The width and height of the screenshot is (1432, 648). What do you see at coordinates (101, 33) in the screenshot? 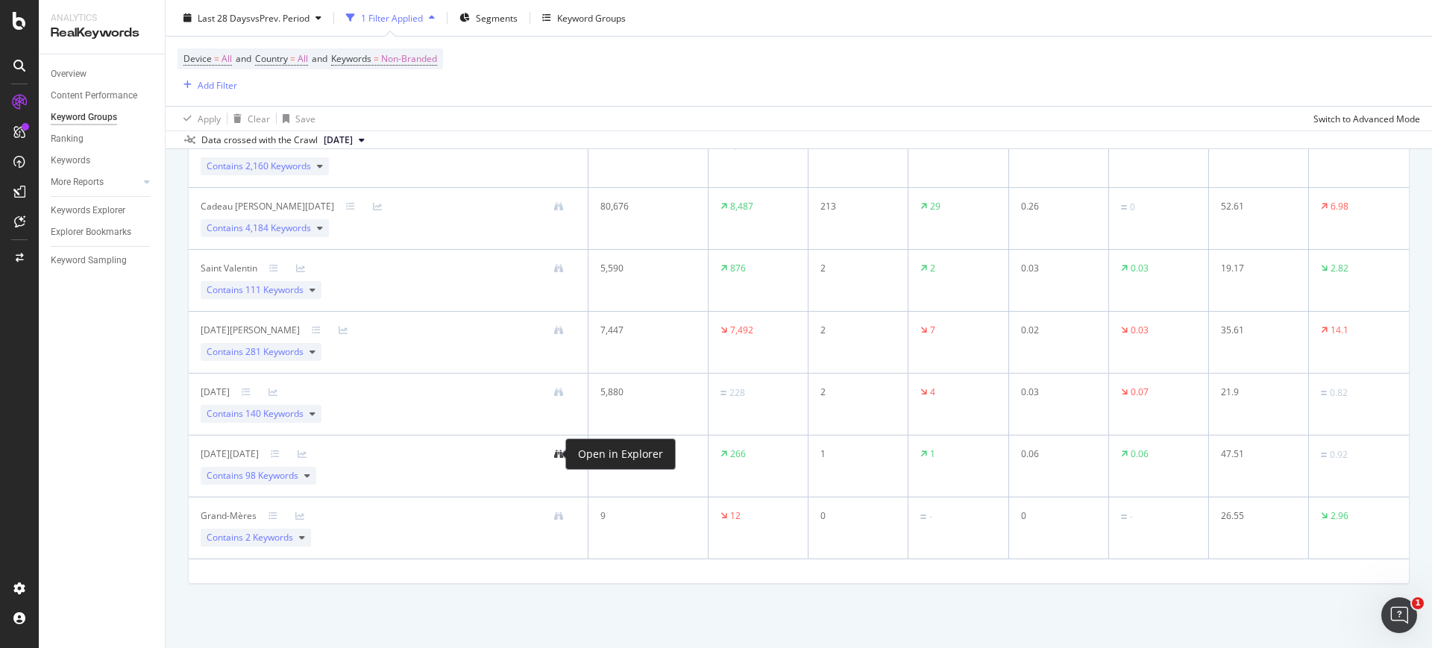
I see `div: RealKeywords` at bounding box center [101, 33].